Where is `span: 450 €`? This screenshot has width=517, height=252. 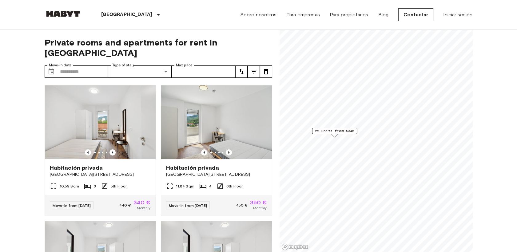
span: 450 € is located at coordinates (242, 205).